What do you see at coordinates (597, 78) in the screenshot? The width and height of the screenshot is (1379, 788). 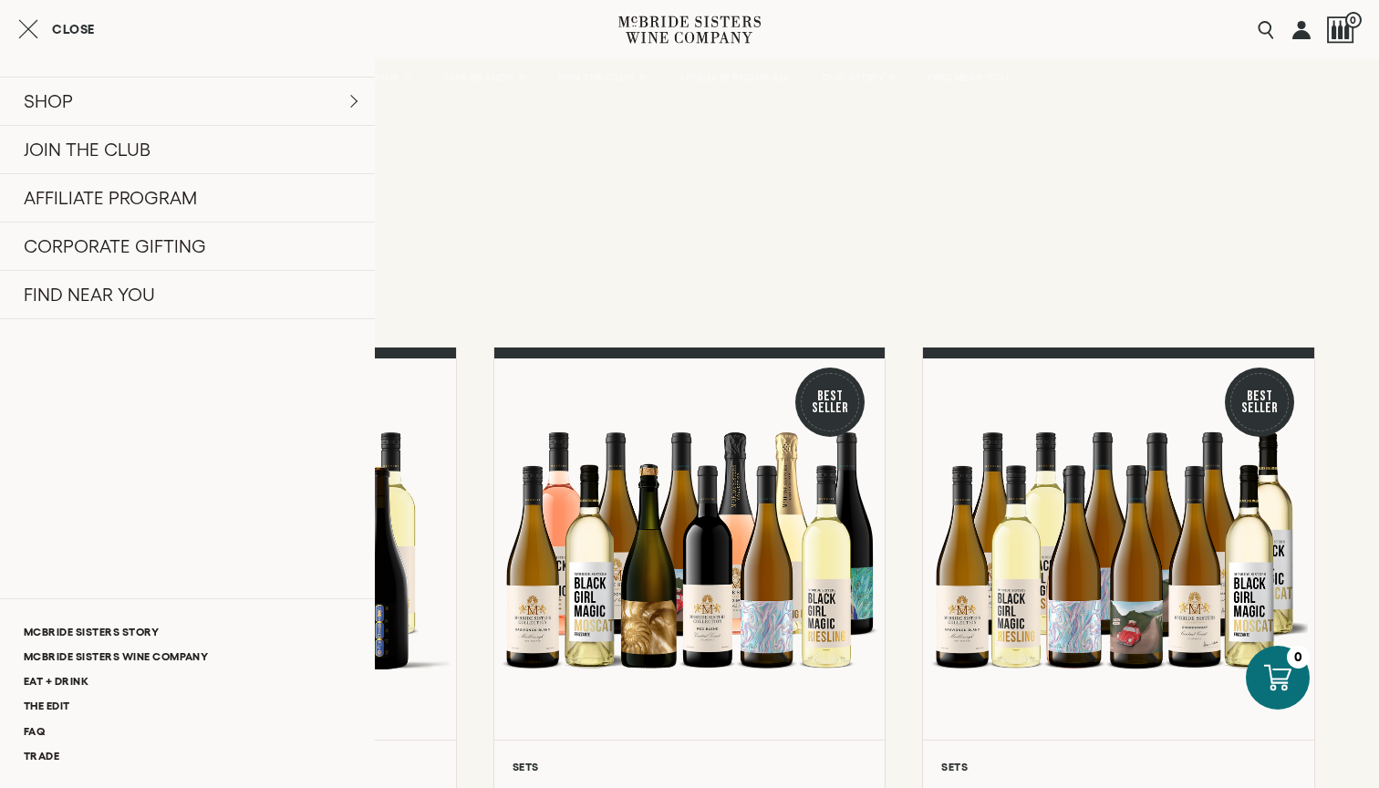 I see `span: JOIN THE CLUB` at bounding box center [597, 78].